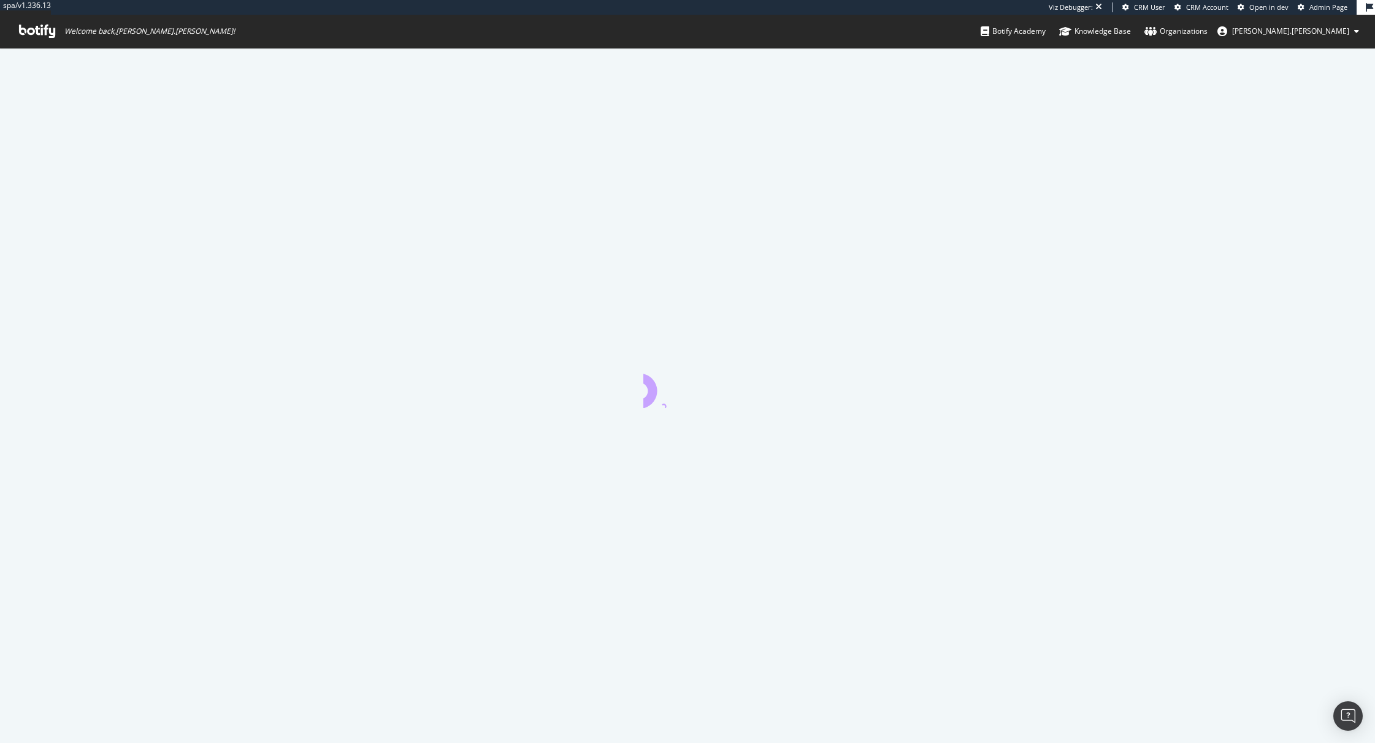 This screenshot has height=743, width=1375. I want to click on a: Open in dev, so click(1263, 7).